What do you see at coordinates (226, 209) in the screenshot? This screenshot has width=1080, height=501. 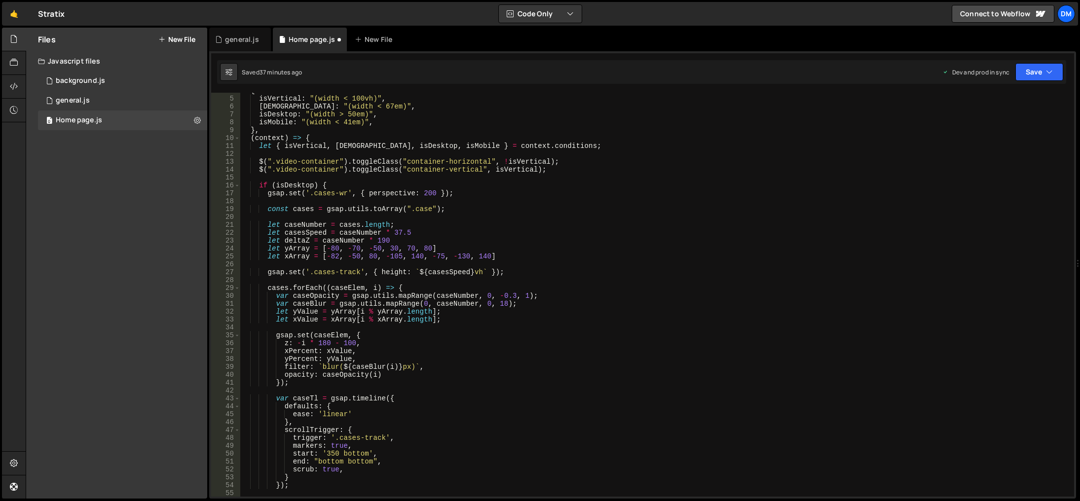 I see `div: 19` at bounding box center [226, 209].